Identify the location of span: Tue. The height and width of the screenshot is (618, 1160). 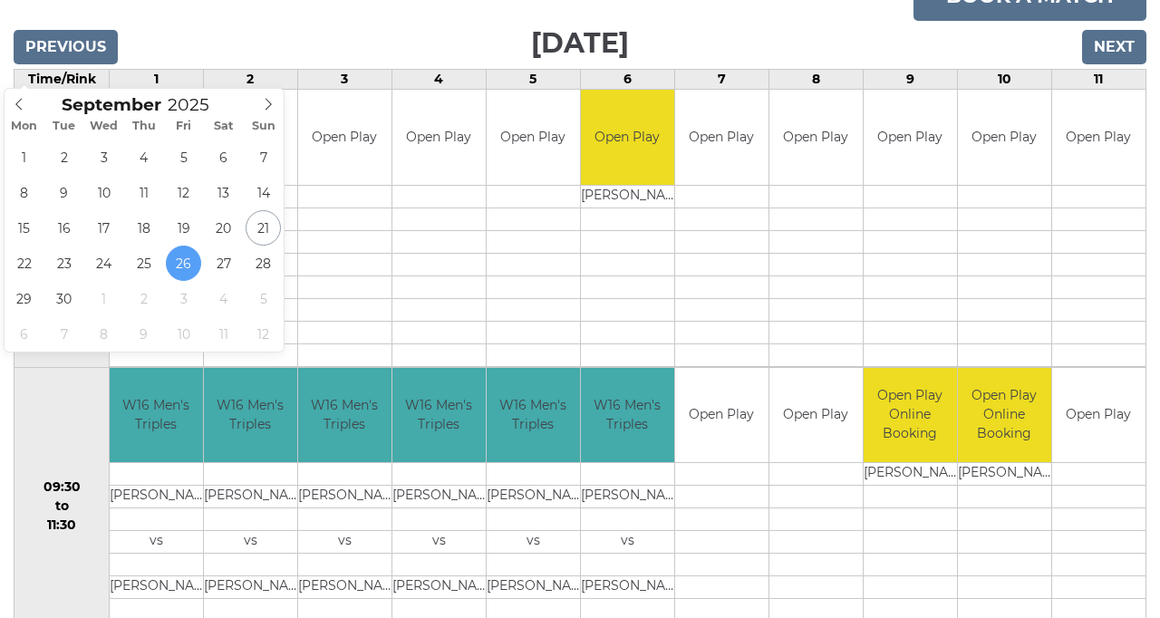
(64, 126).